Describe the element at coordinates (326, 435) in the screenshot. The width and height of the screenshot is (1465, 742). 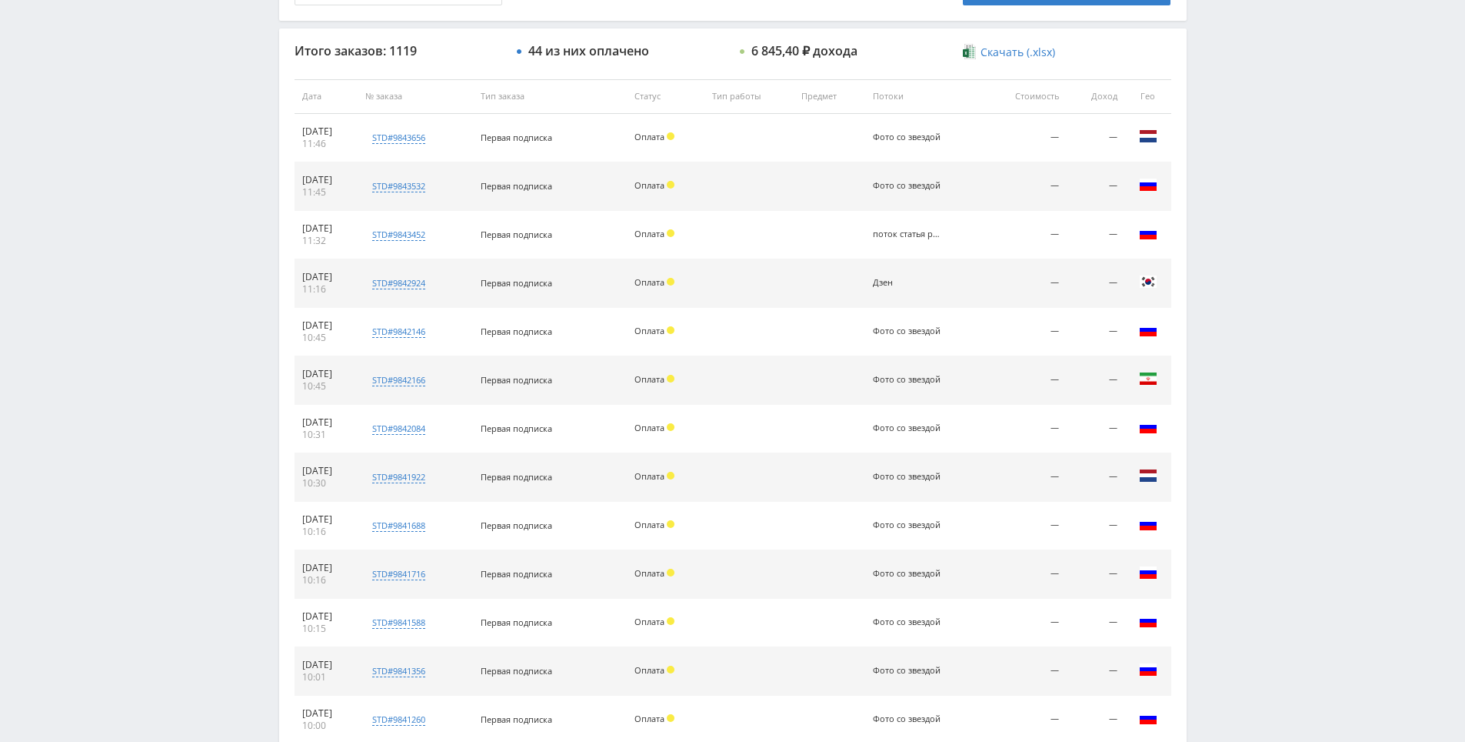
I see `div: 10:31` at that location.